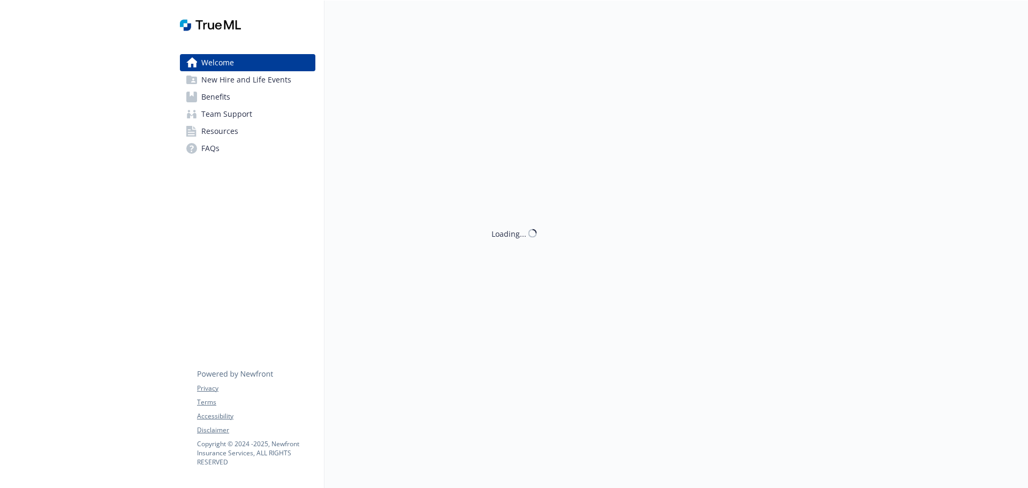  What do you see at coordinates (247, 148) in the screenshot?
I see `a: FAQs` at bounding box center [247, 148].